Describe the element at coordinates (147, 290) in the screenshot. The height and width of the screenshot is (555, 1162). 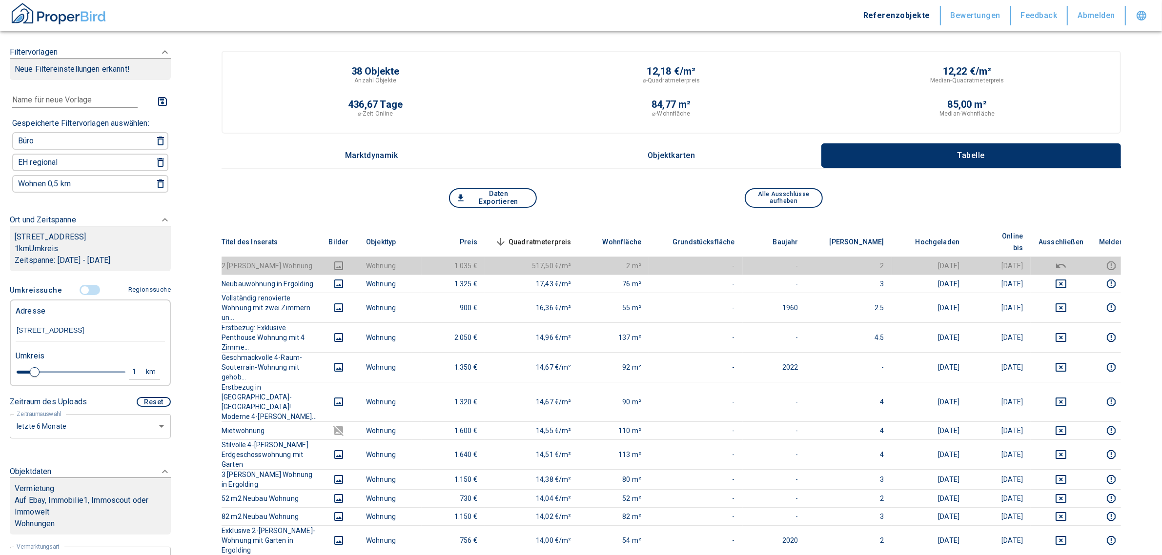
I see `button: Regionssuche` at that location.